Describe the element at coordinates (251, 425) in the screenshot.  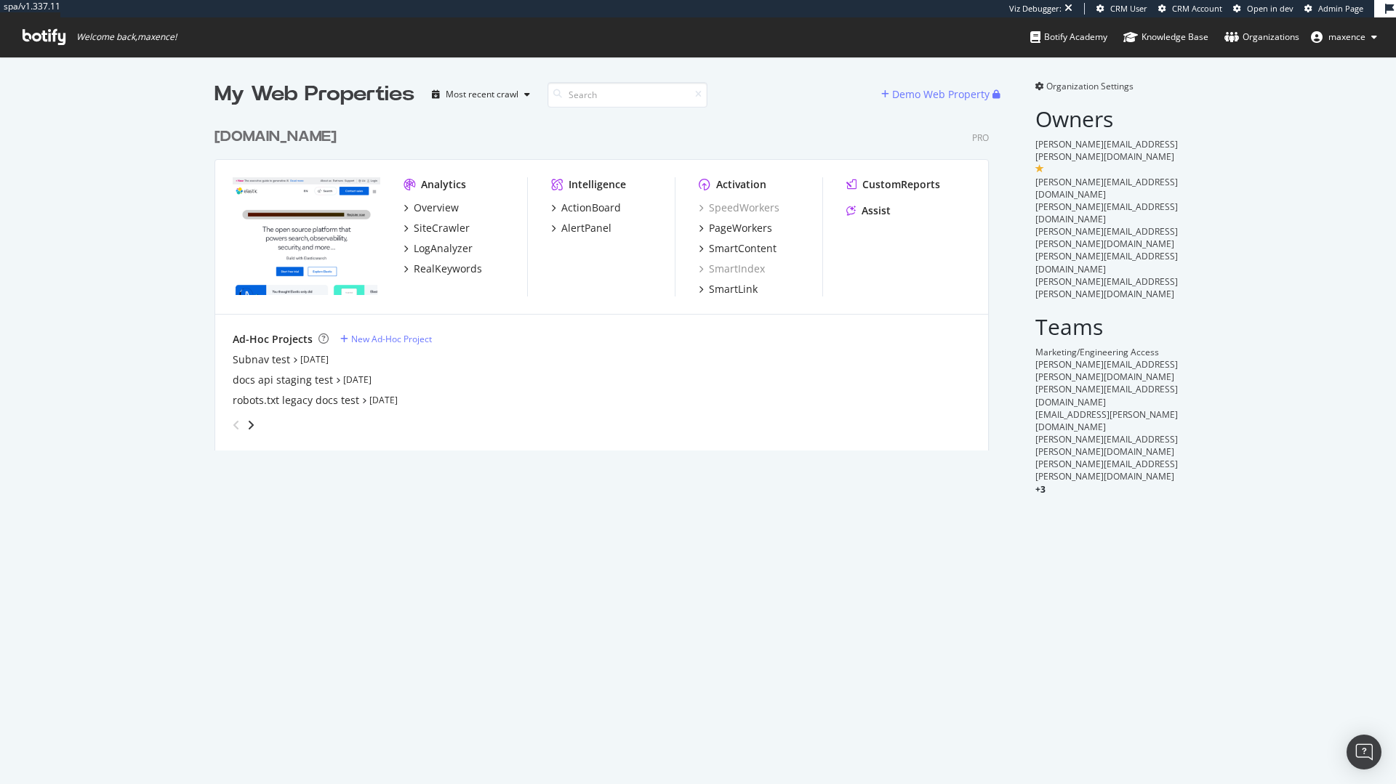
I see `div: angle-right` at that location.